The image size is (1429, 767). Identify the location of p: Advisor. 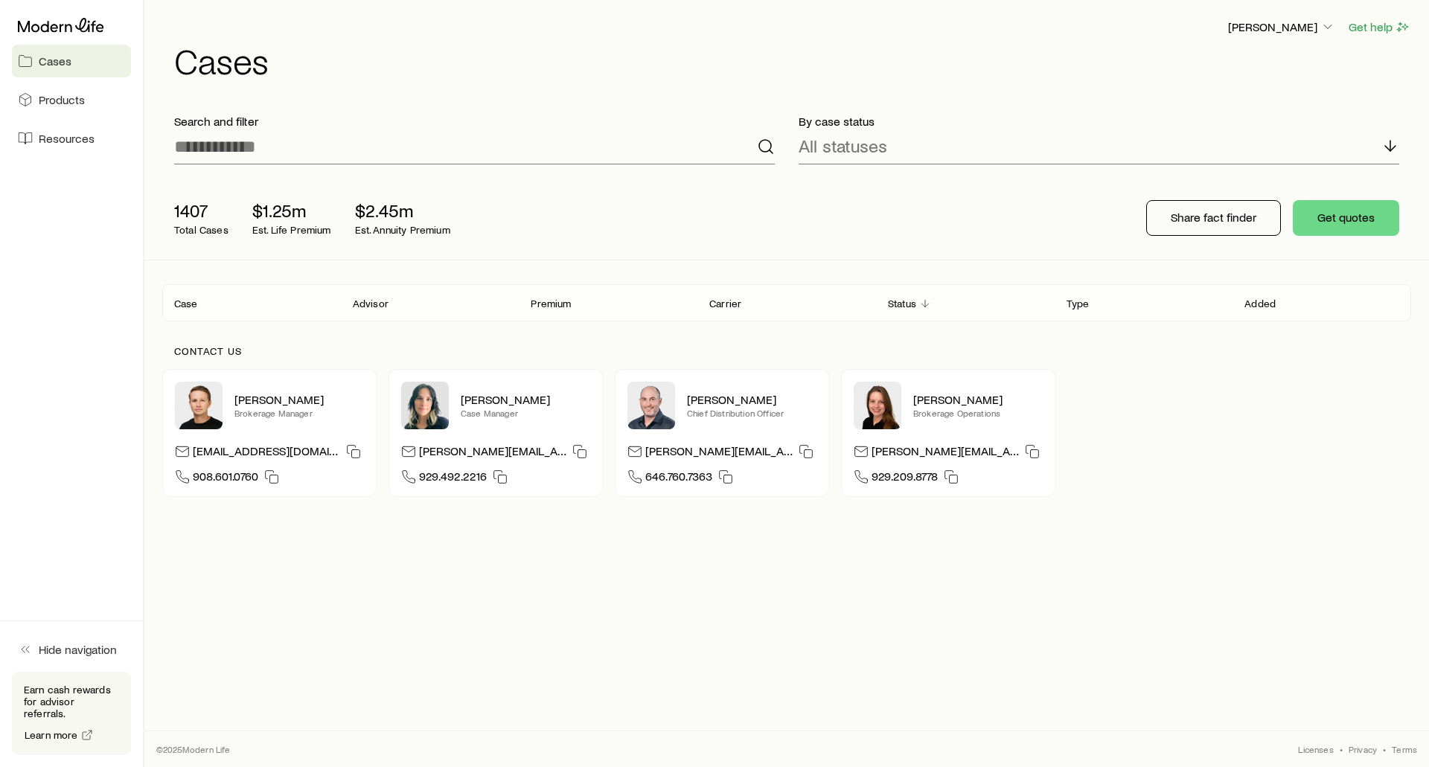
(371, 304).